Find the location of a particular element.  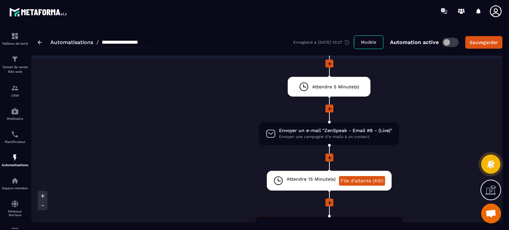

a: File d'attente (410) is located at coordinates (362, 181).